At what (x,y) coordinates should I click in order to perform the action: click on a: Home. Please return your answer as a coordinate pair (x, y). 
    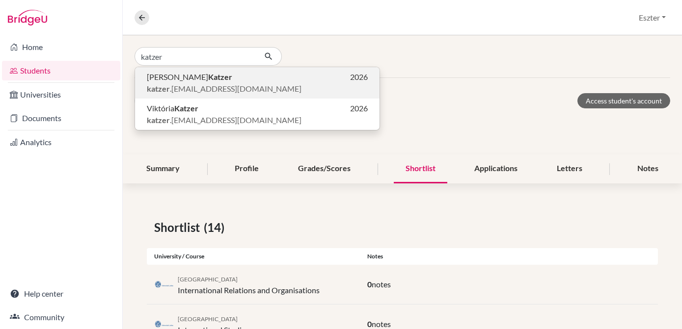
    Looking at the image, I should click on (61, 47).